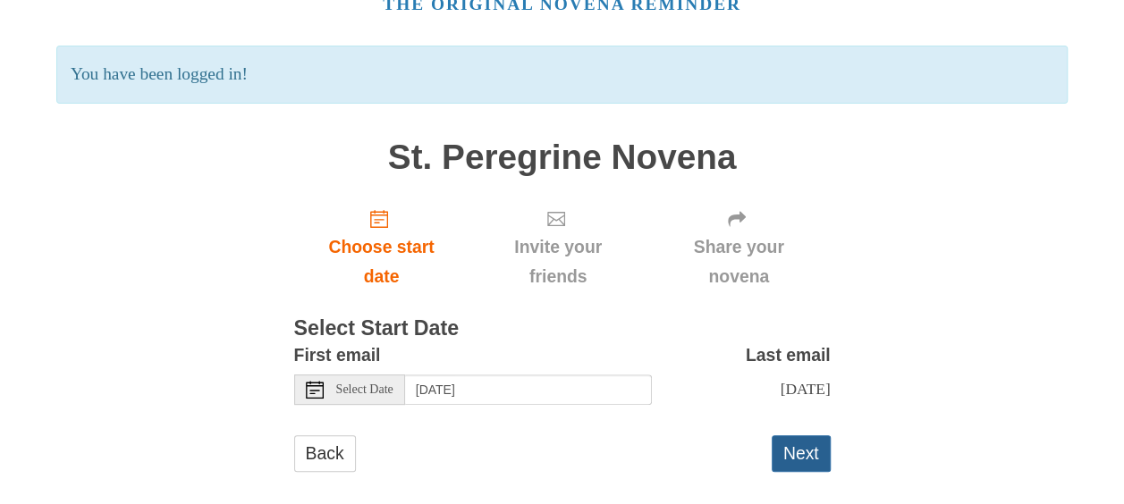 This screenshot has height=504, width=1124. I want to click on span: Choose start date, so click(382, 262).